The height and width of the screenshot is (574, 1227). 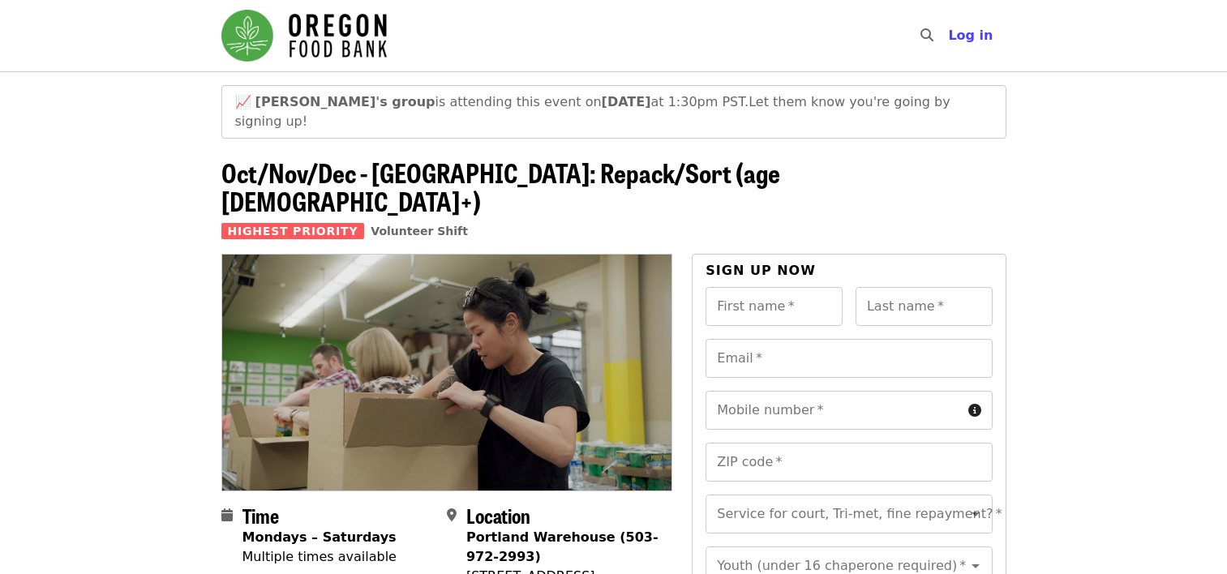 What do you see at coordinates (227, 515) in the screenshot?
I see `i: calendar icon` at bounding box center [227, 515].